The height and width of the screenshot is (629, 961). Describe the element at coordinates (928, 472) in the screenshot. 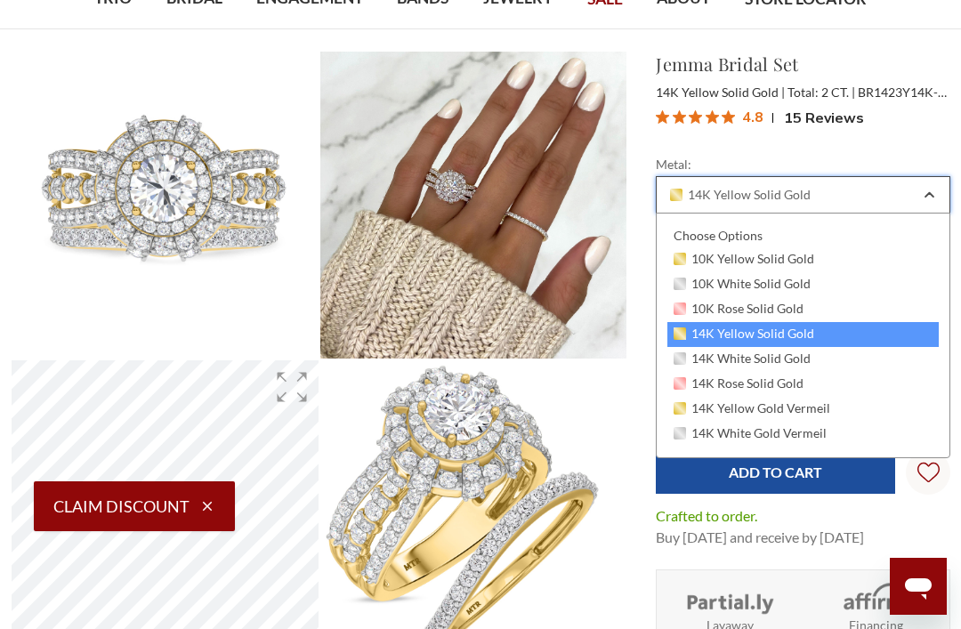

I see `svg: Wish Lists` at that location.